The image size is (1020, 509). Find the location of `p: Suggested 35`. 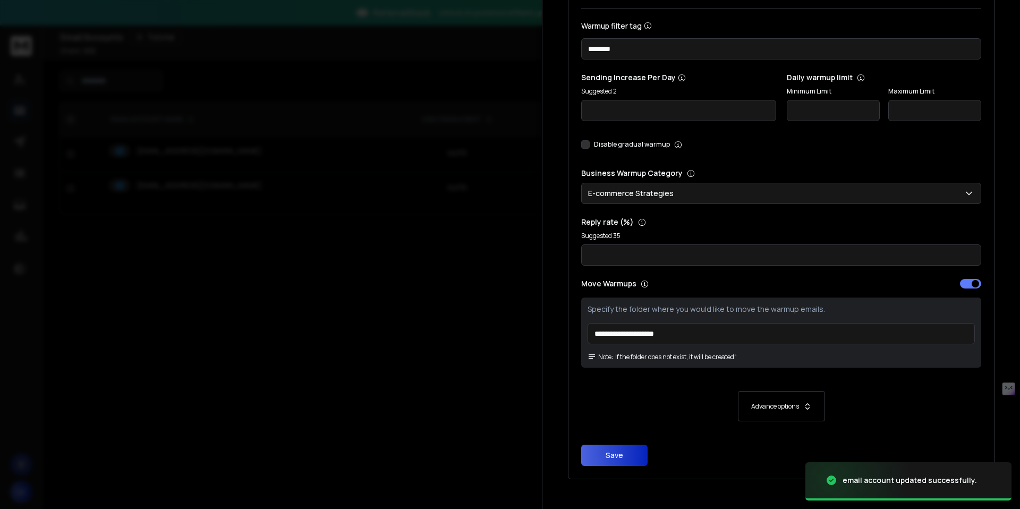

p: Suggested 35 is located at coordinates (781, 236).